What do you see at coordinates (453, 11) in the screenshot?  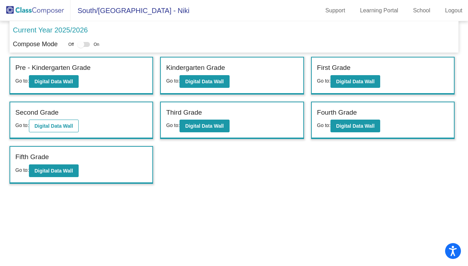 I see `a: Logout` at bounding box center [453, 11].